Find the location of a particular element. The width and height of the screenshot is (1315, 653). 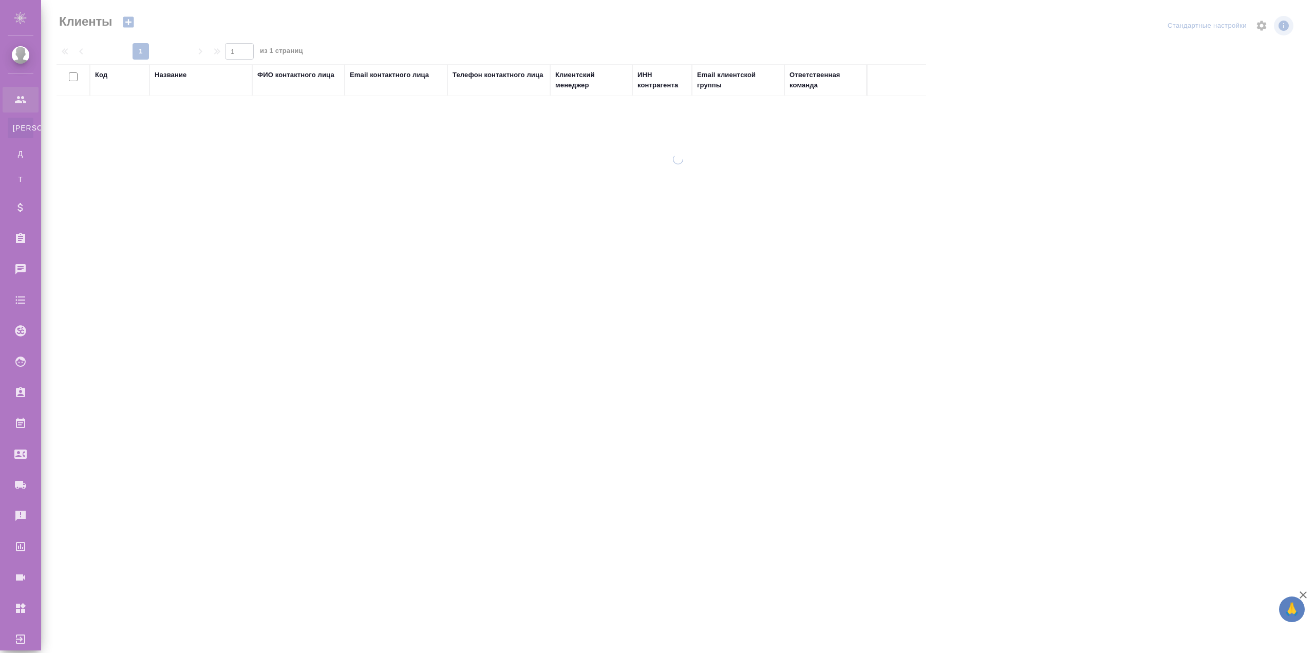

div: Ответственная команда is located at coordinates (825, 80).